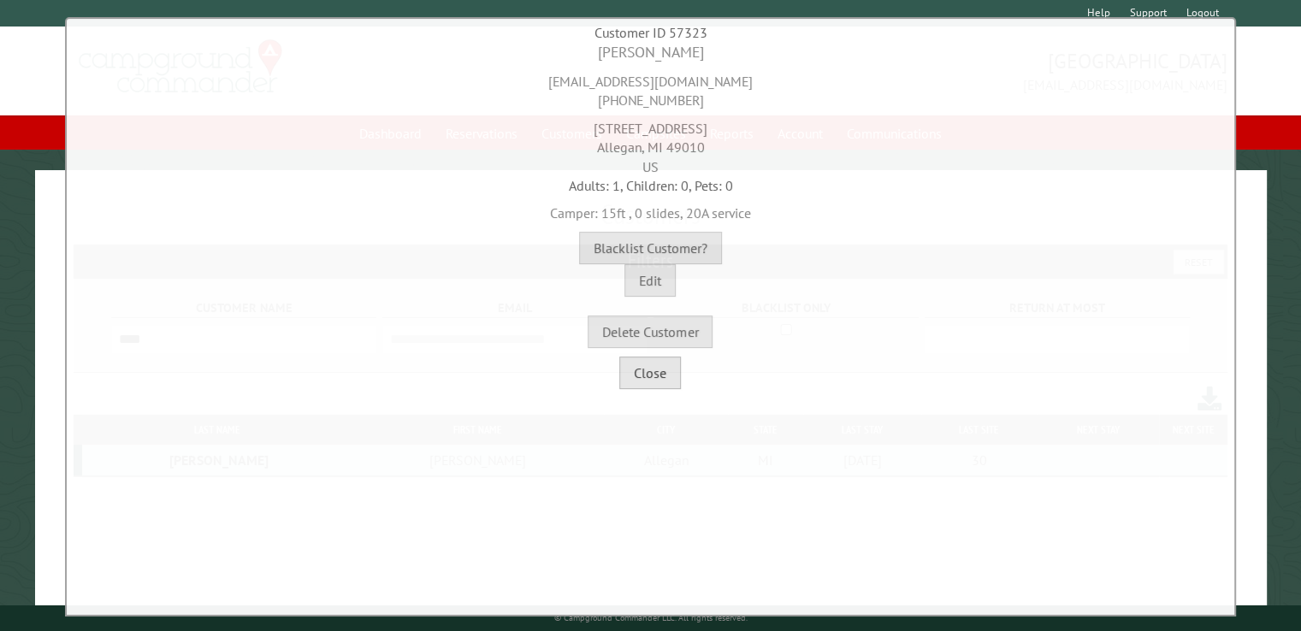 The width and height of the screenshot is (1301, 631). I want to click on button: Blacklist Customer?, so click(650, 248).